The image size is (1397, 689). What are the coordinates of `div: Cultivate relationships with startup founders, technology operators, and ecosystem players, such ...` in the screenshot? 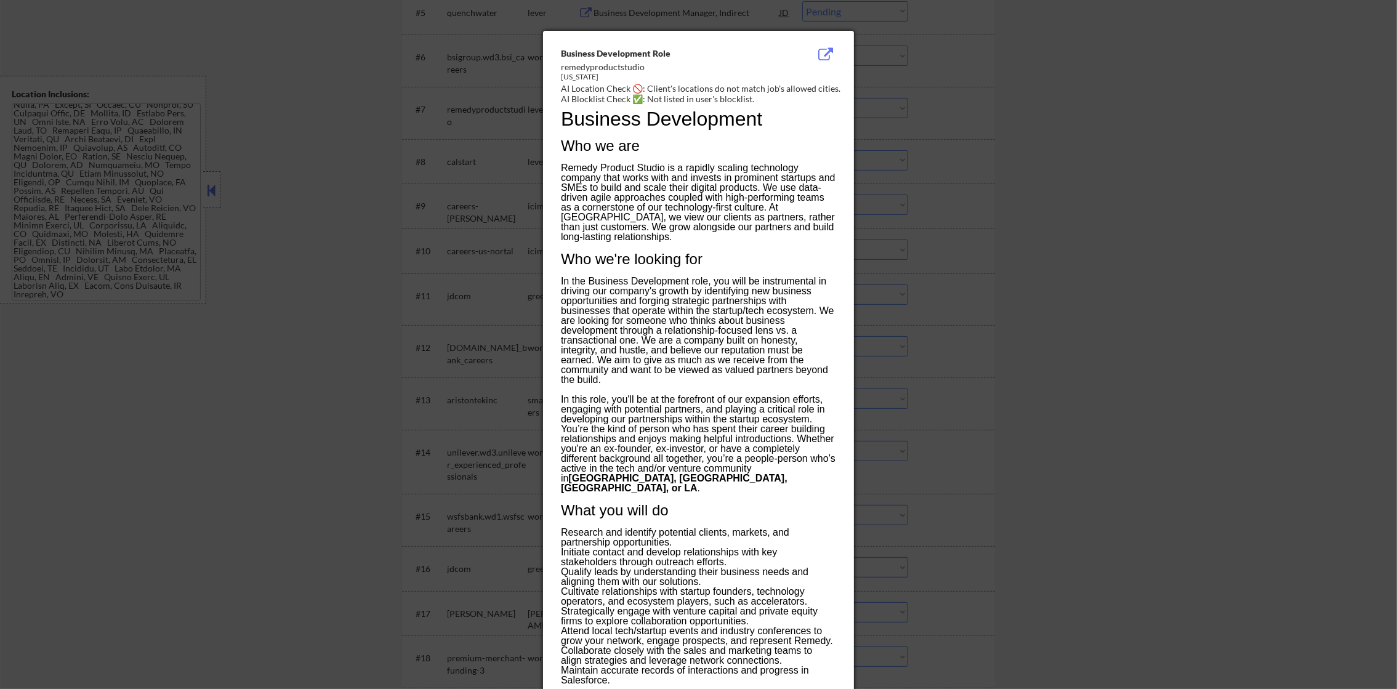 It's located at (698, 597).